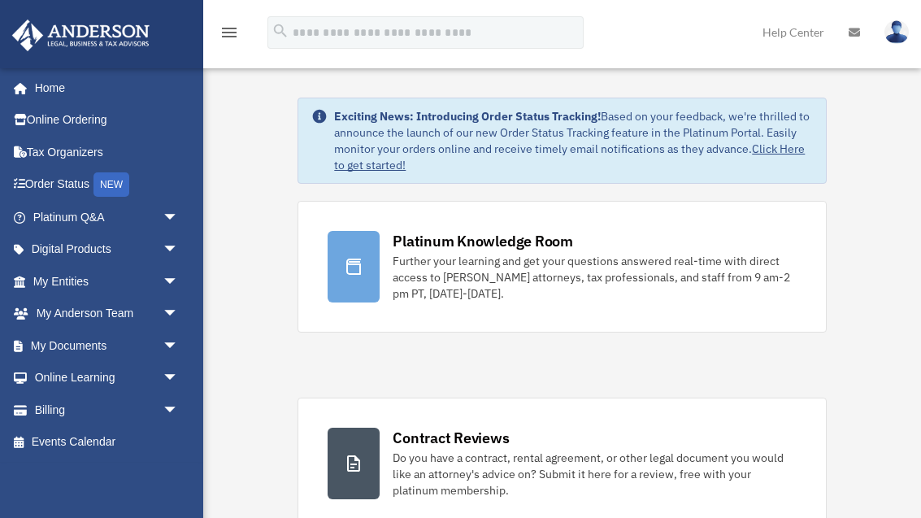  What do you see at coordinates (594, 277) in the screenshot?
I see `div: Further your learning and get your questions answered real-time with direct access to [PERSON_NAM...` at bounding box center [594, 277].